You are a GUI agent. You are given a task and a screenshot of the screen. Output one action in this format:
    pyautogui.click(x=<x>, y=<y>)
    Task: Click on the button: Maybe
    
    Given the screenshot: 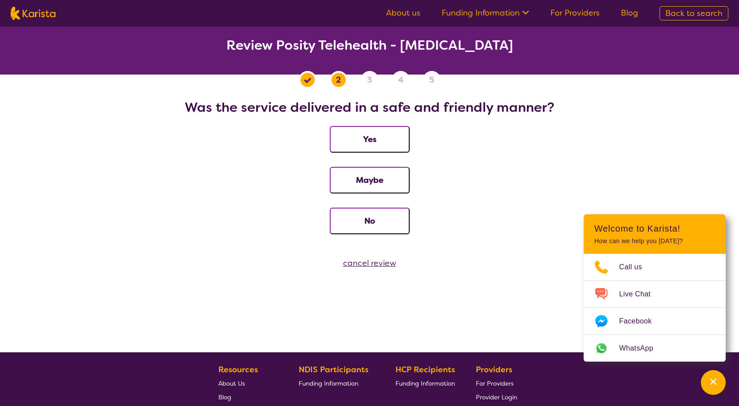 What is the action you would take?
    pyautogui.click(x=369, y=180)
    